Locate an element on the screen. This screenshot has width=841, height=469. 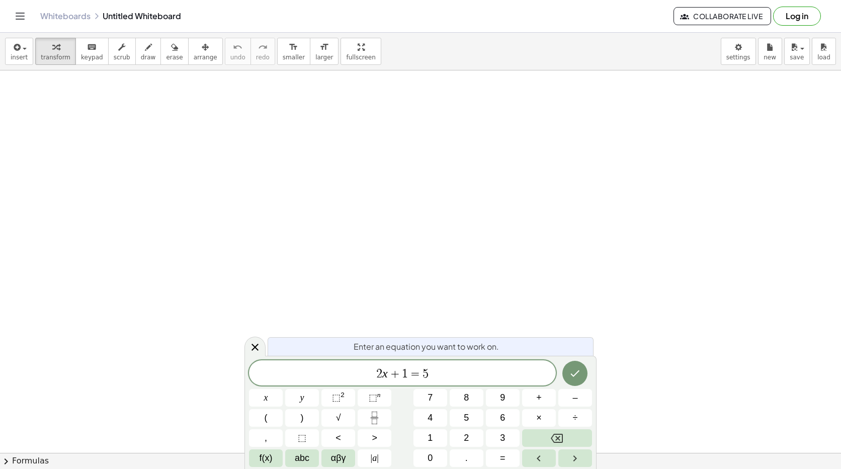
span: 4 is located at coordinates (430, 418).